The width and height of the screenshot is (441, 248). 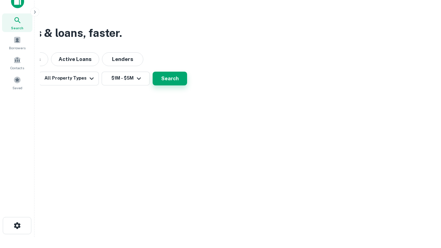 I want to click on span: Borrowers, so click(x=17, y=48).